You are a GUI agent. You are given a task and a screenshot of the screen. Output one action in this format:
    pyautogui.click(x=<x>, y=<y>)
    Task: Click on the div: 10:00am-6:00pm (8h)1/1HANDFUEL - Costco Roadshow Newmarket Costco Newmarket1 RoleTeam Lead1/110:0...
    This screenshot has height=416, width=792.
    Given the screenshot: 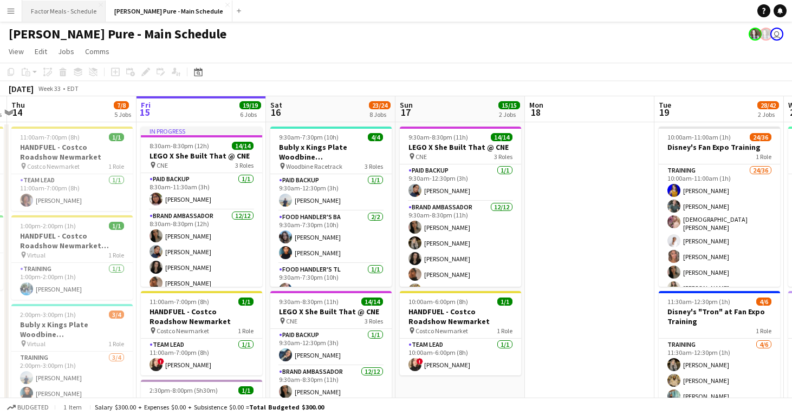 What is the action you would take?
    pyautogui.click(x=460, y=334)
    